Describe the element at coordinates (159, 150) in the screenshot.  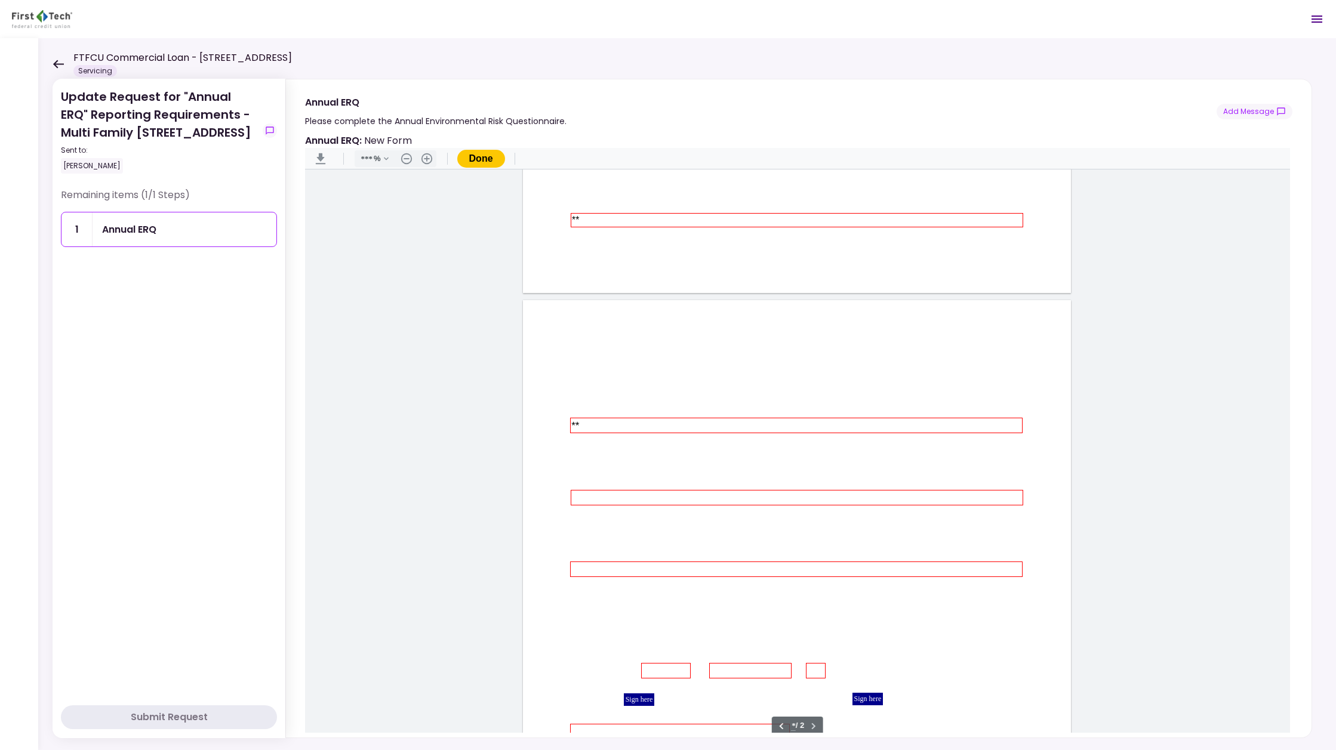
I see `div: Sent to:` at that location.